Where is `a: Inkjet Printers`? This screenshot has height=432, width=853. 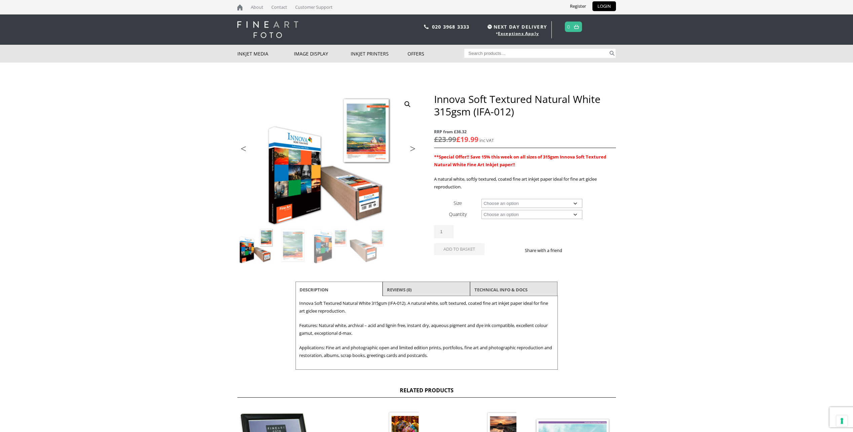 a: Inkjet Printers is located at coordinates (379, 53).